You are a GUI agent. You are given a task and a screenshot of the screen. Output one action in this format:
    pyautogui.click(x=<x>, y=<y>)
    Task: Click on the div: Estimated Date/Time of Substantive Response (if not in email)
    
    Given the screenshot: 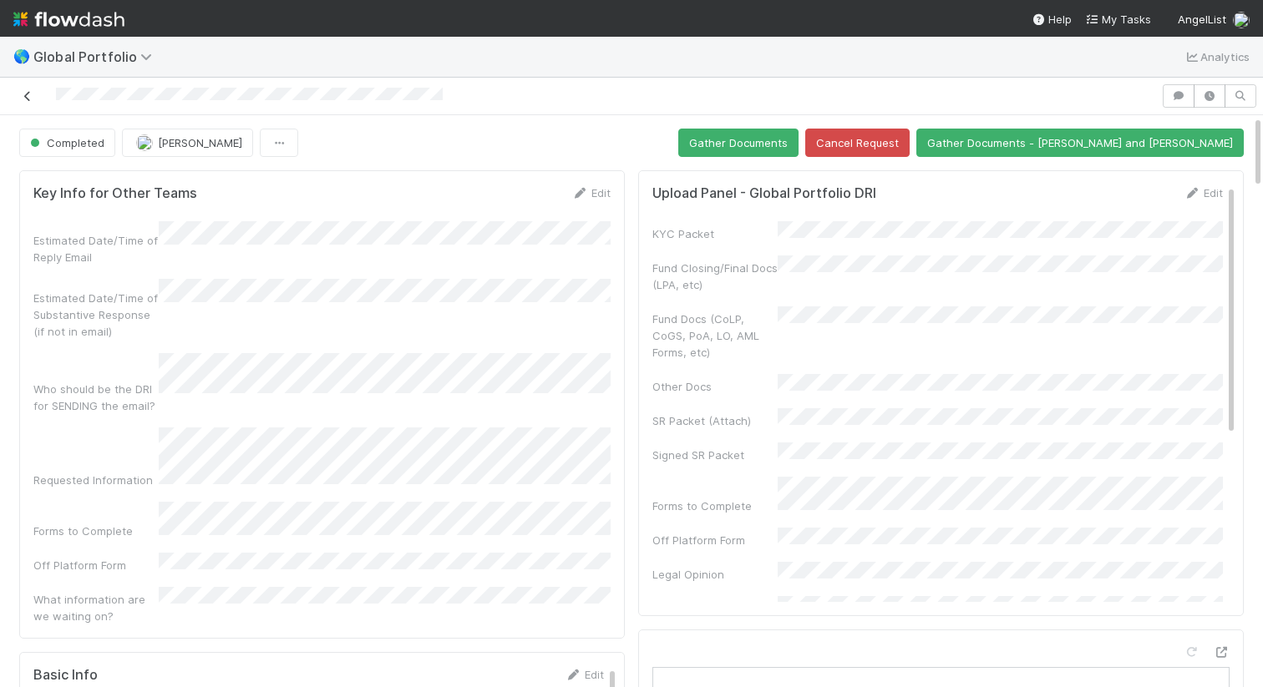 What is the action you would take?
    pyautogui.click(x=96, y=315)
    